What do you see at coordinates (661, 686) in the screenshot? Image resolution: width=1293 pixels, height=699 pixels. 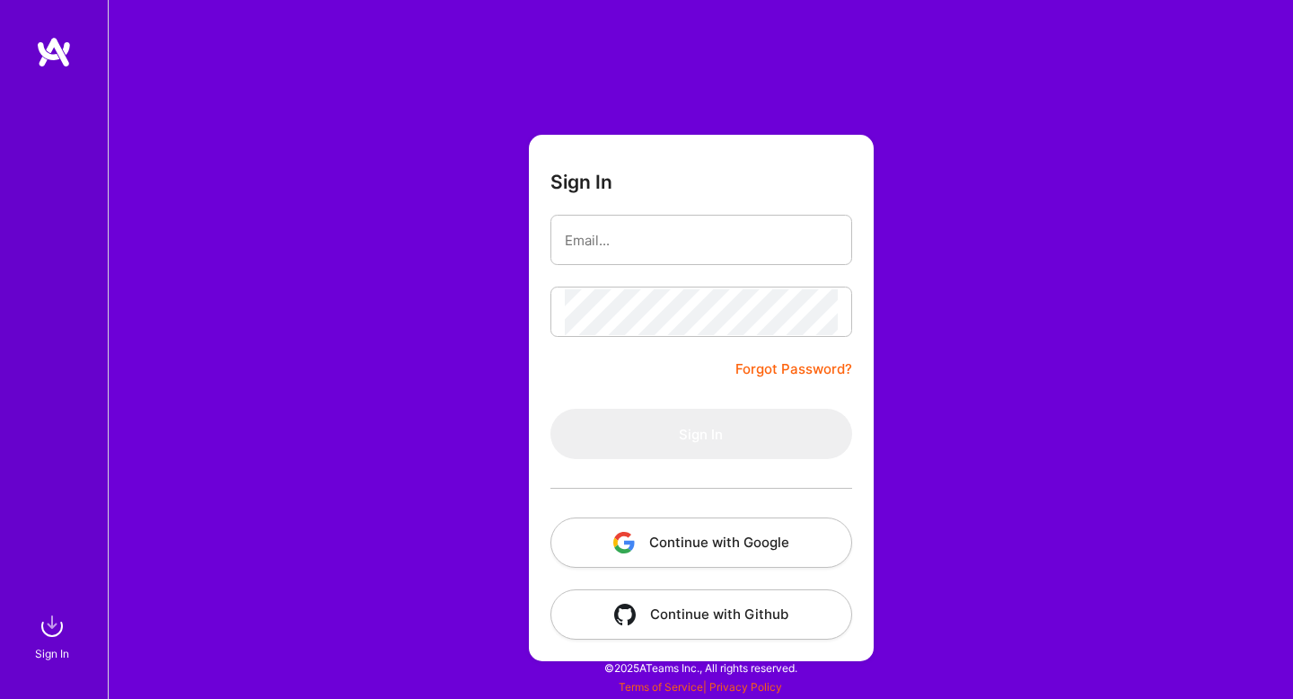 I see `a: Terms of Service` at bounding box center [661, 686].